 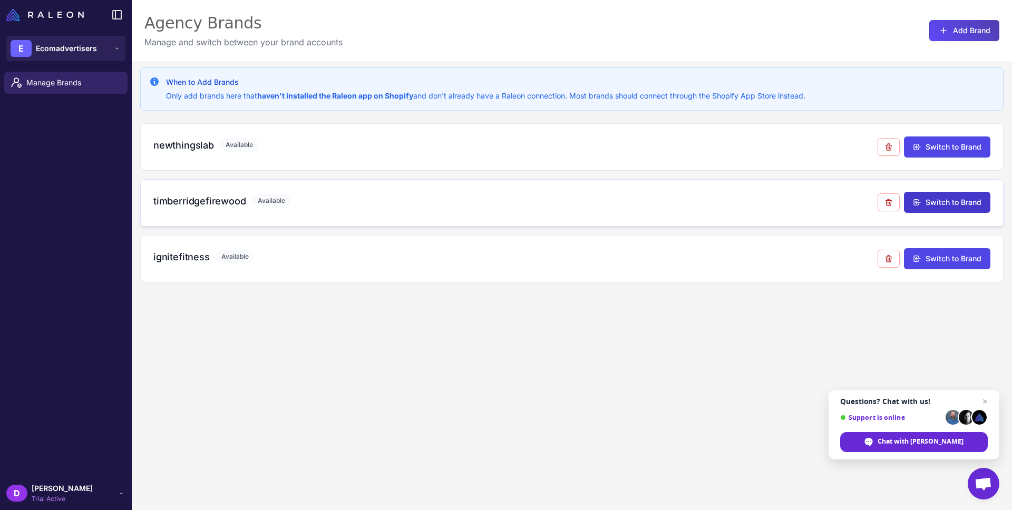 What do you see at coordinates (485, 82) in the screenshot?
I see `h3: When to Add Brands` at bounding box center [485, 82].